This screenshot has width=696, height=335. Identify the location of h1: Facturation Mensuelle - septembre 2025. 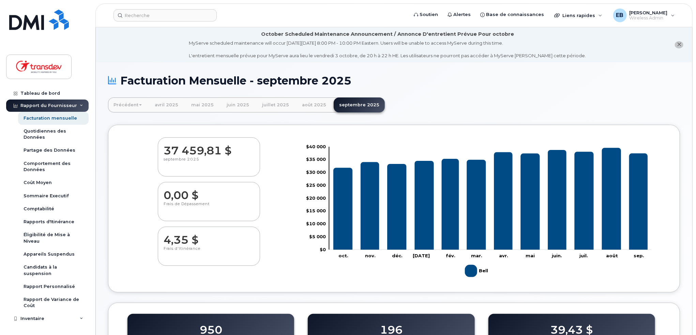
(394, 80).